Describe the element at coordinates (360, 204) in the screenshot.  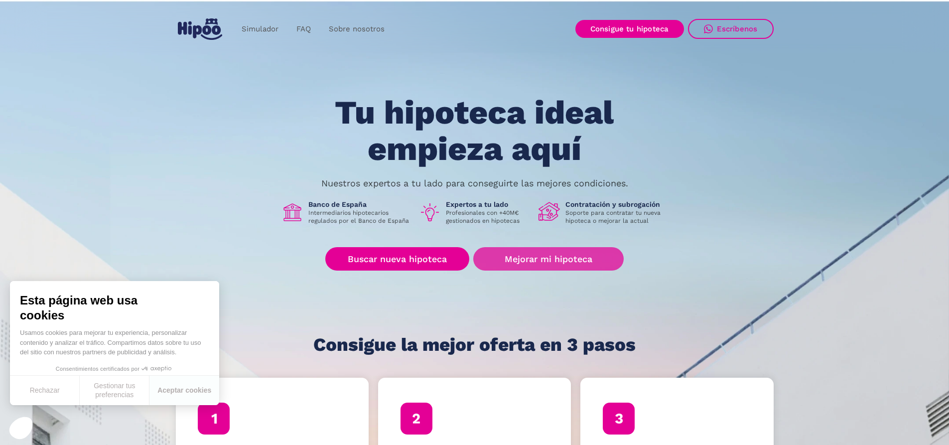
I see `h1: Banco de España` at that location.